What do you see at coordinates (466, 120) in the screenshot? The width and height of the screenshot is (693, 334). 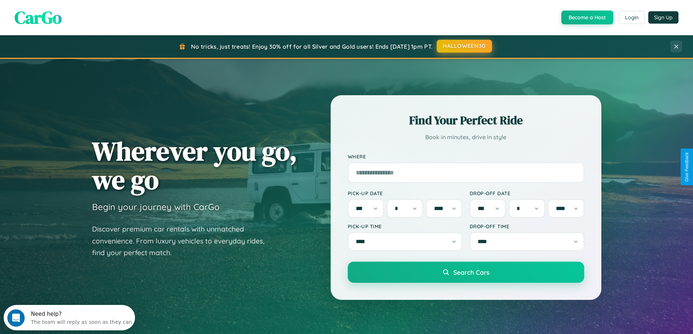 I see `h2: Find Your Perfect Ride` at bounding box center [466, 120].